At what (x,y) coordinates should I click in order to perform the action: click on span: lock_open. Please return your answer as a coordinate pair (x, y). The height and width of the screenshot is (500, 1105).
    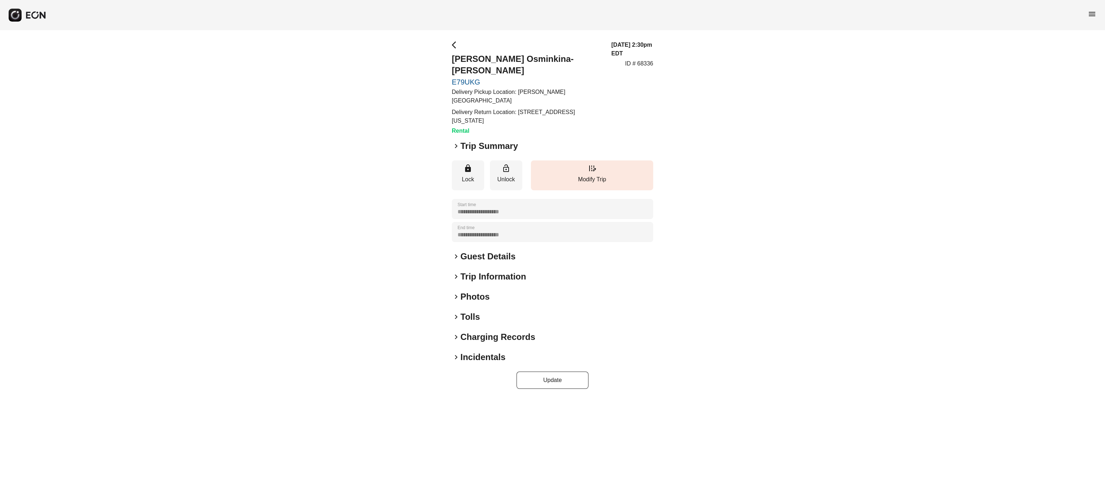
    Looking at the image, I should click on (506, 168).